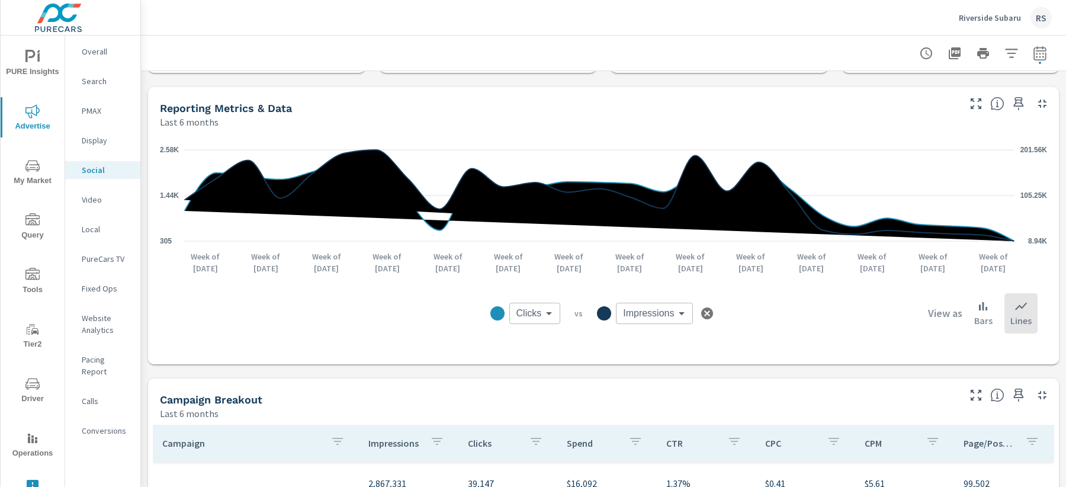  Describe the element at coordinates (102, 324) in the screenshot. I see `div: Website Analytics` at that location.